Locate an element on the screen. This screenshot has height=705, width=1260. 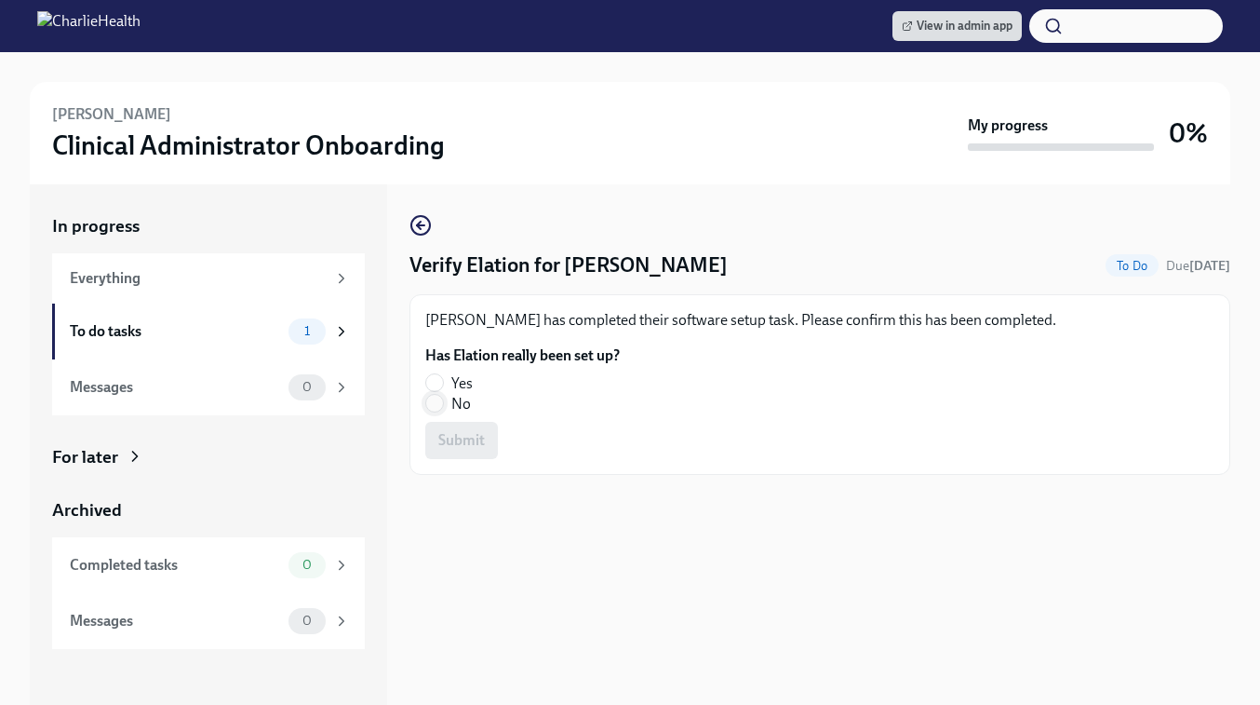
h3: 0% is located at coordinates (1189, 133).